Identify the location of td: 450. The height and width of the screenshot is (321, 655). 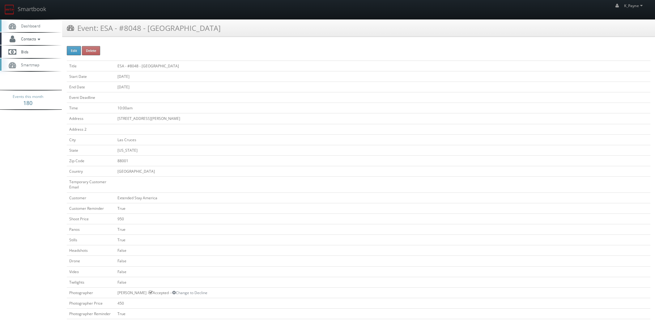
(383, 303).